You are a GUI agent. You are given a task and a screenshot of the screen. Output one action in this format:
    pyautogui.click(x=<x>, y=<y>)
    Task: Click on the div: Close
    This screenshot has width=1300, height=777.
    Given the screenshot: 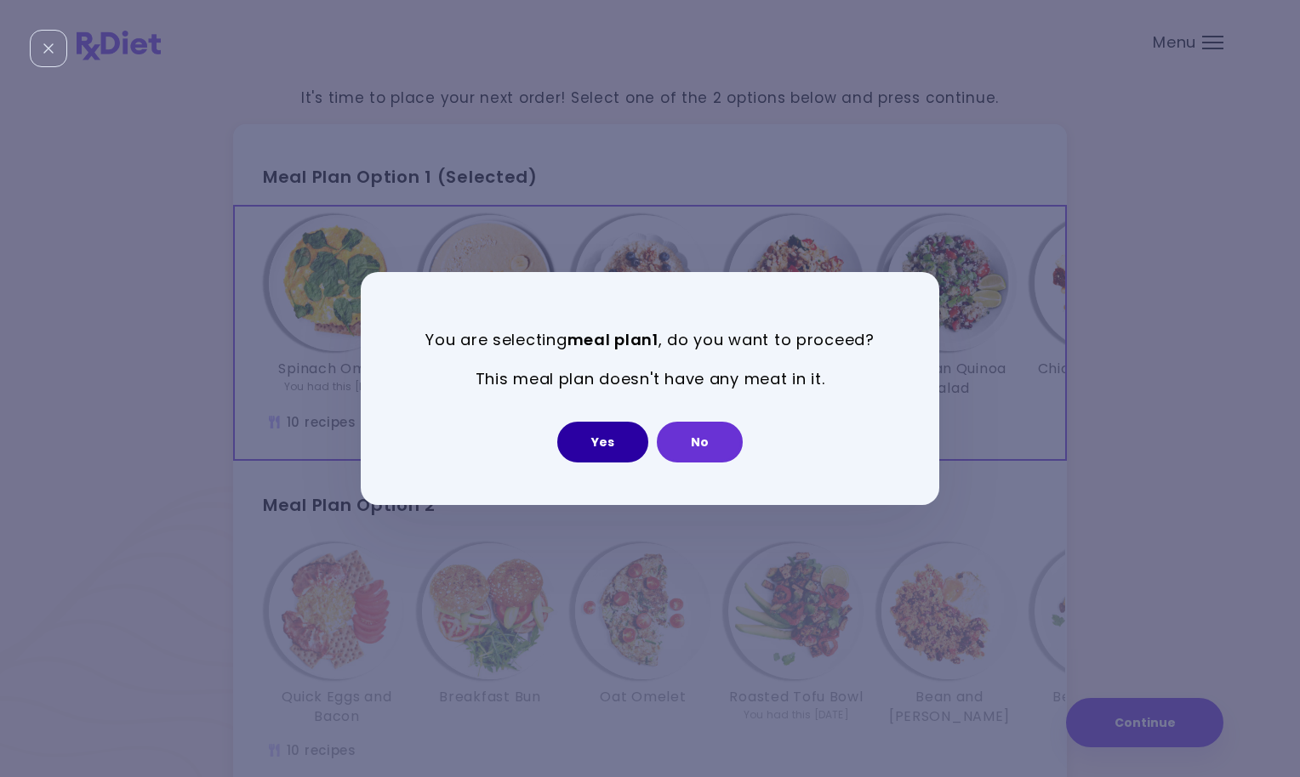 What is the action you would take?
    pyautogui.click(x=48, y=48)
    